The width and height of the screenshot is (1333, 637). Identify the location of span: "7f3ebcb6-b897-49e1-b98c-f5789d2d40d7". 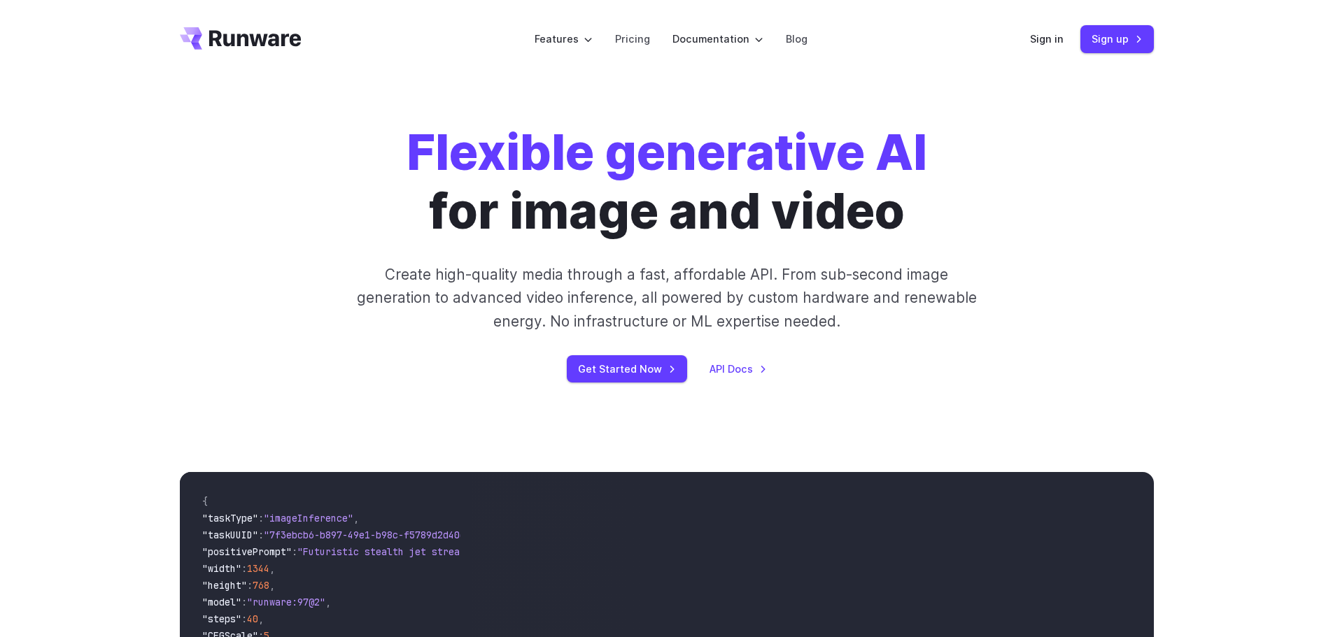
(370, 535).